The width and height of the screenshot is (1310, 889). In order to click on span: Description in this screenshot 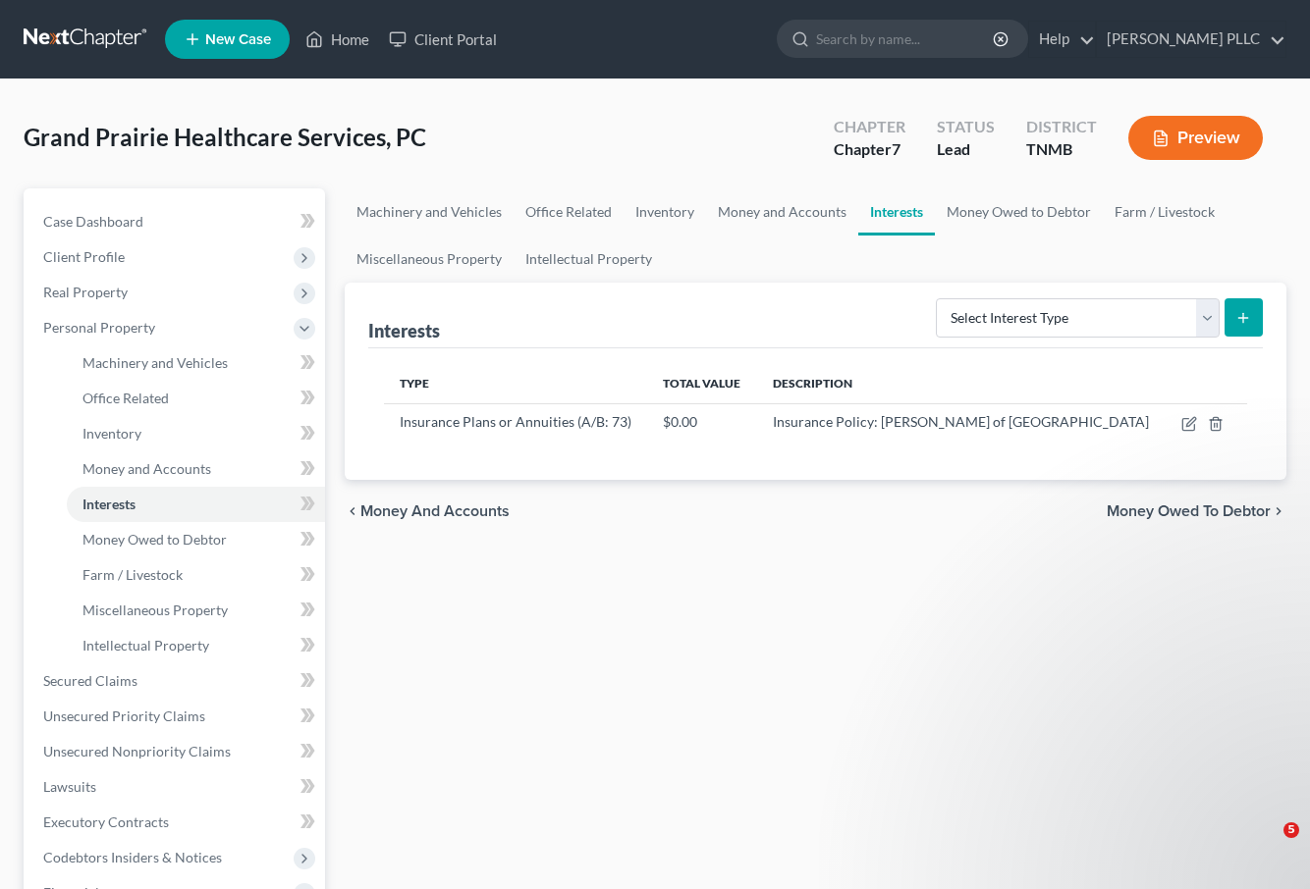, I will do `click(812, 383)`.